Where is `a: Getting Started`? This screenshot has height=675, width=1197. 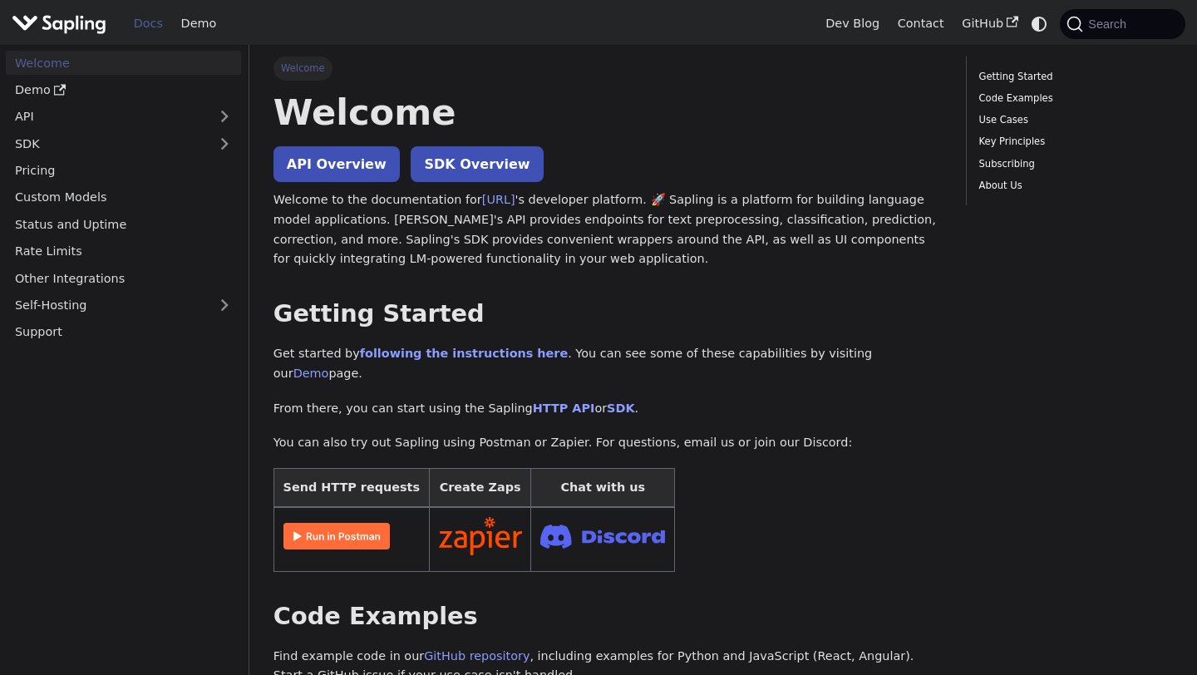 a: Getting Started is located at coordinates (1074, 77).